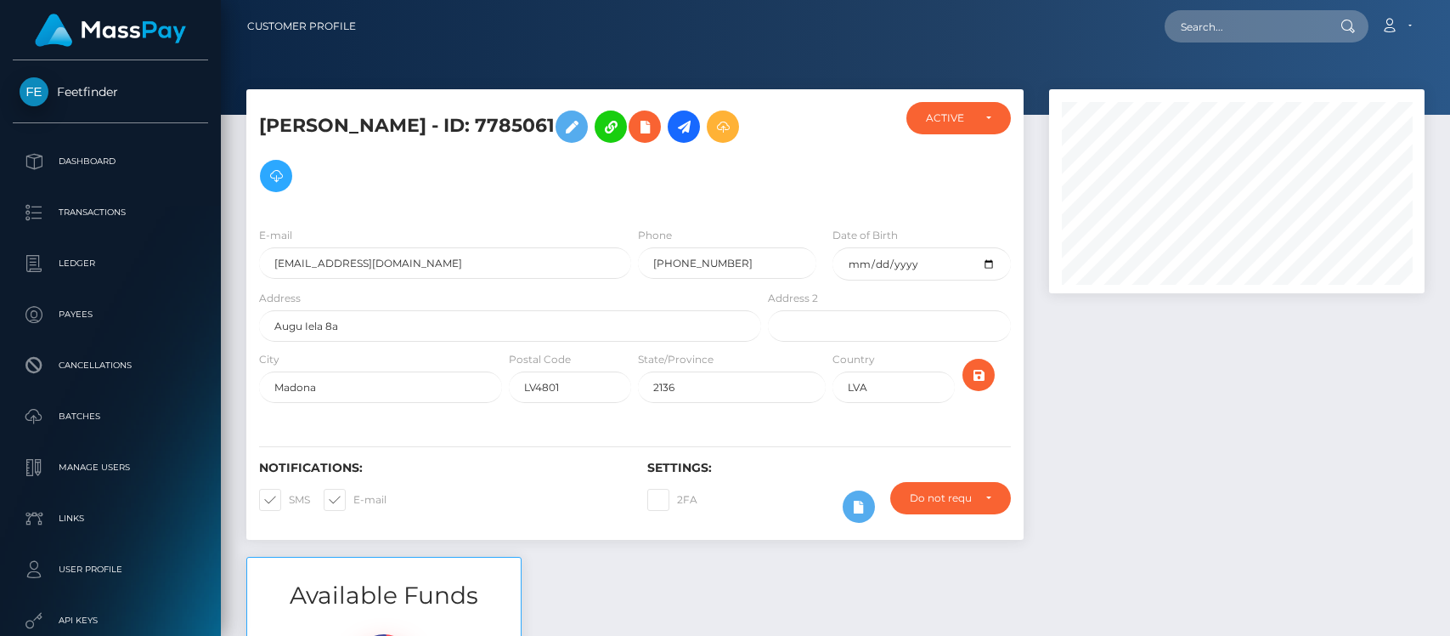  Describe the element at coordinates (684, 127) in the screenshot. I see `a: Initiate Payout` at that location.